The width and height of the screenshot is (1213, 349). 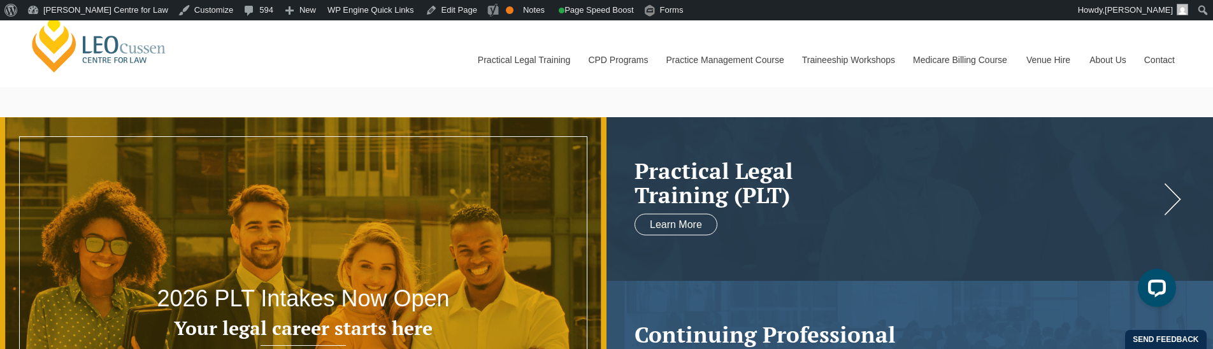 I want to click on h3: Your legal career starts here, so click(x=303, y=328).